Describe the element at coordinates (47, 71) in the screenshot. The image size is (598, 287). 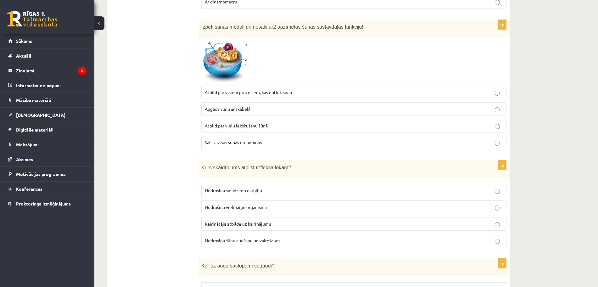
I see `a: Ziņojumi6` at that location.